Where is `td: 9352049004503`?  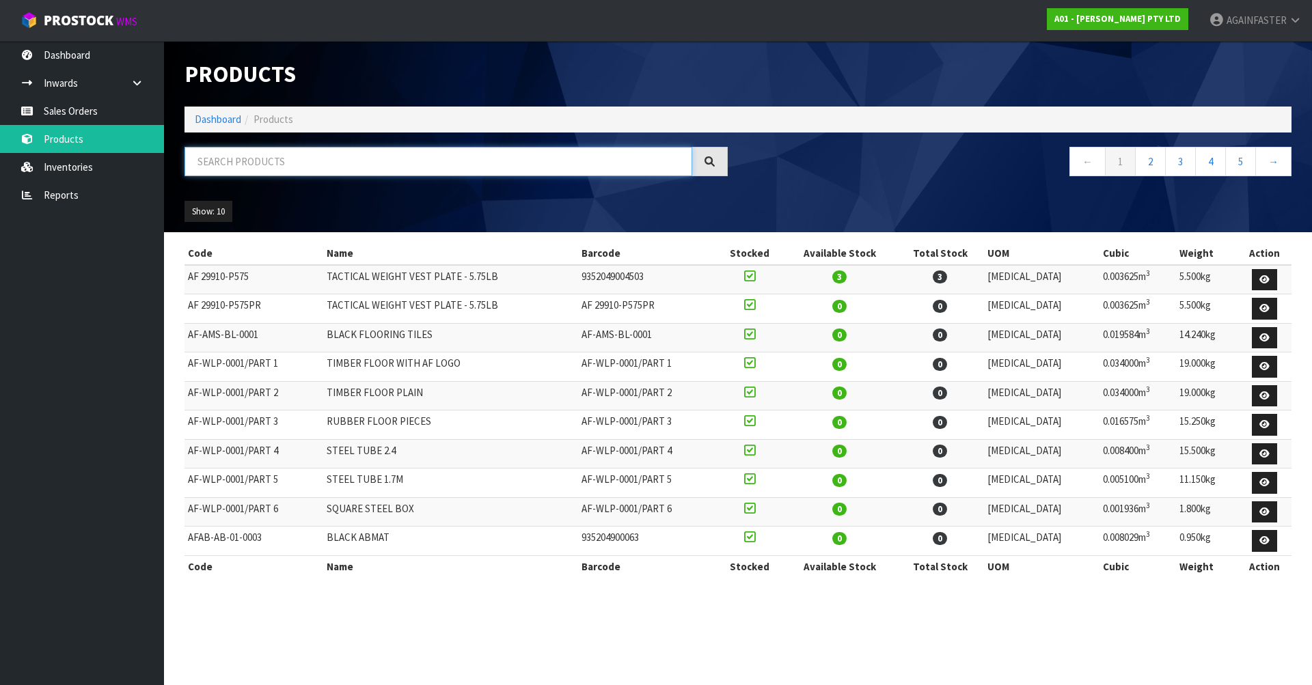 td: 9352049004503 is located at coordinates (647, 279).